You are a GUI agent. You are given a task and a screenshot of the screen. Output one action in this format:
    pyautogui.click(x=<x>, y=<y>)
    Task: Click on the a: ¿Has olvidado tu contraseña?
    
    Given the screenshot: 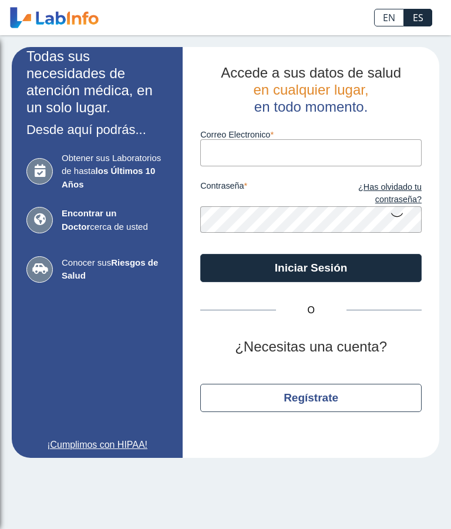 What is the action you would take?
    pyautogui.click(x=367, y=193)
    